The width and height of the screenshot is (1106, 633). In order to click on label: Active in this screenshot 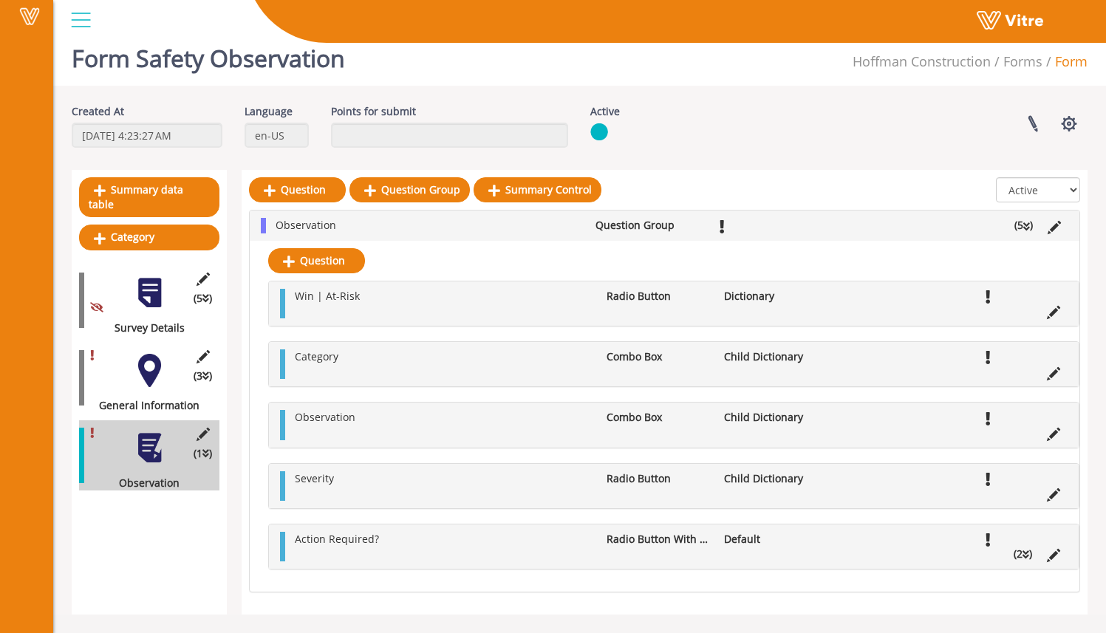, I will do `click(605, 112)`.